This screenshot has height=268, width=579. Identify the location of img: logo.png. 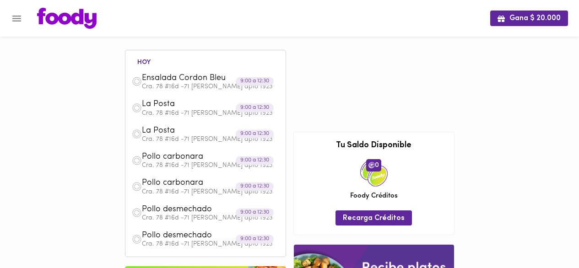
(67, 18).